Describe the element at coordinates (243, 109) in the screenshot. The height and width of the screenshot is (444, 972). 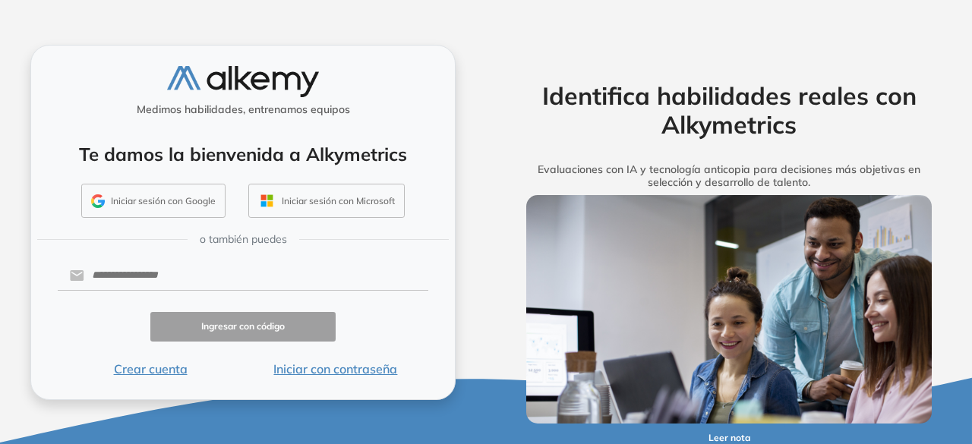
I see `h5: Medimos habilidades, entrenamos equipos` at that location.